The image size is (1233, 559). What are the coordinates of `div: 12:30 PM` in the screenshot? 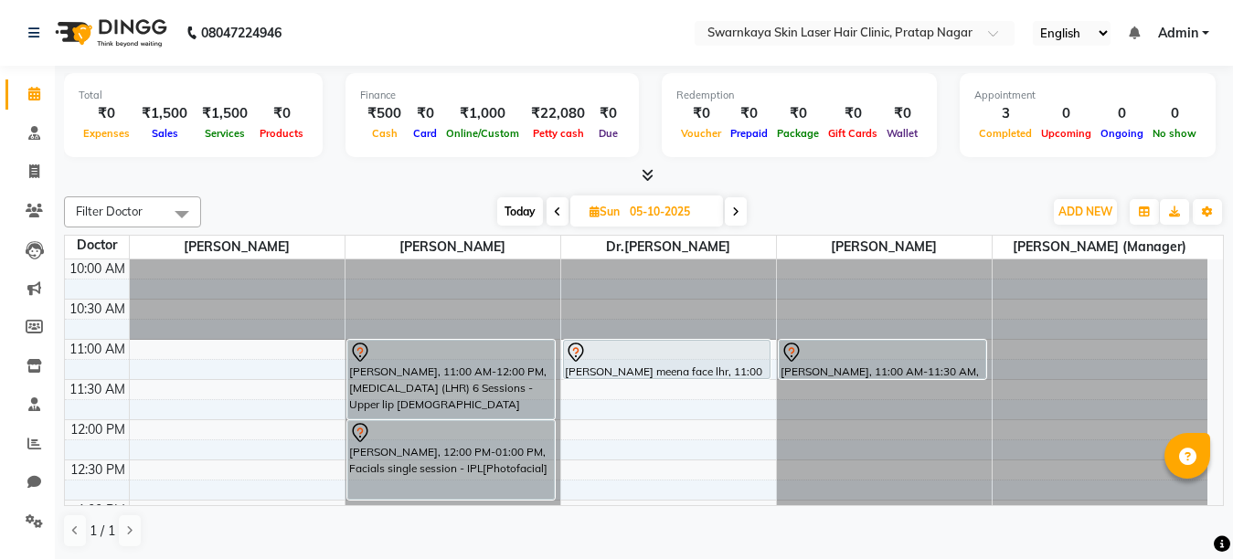 It's located at (98, 470).